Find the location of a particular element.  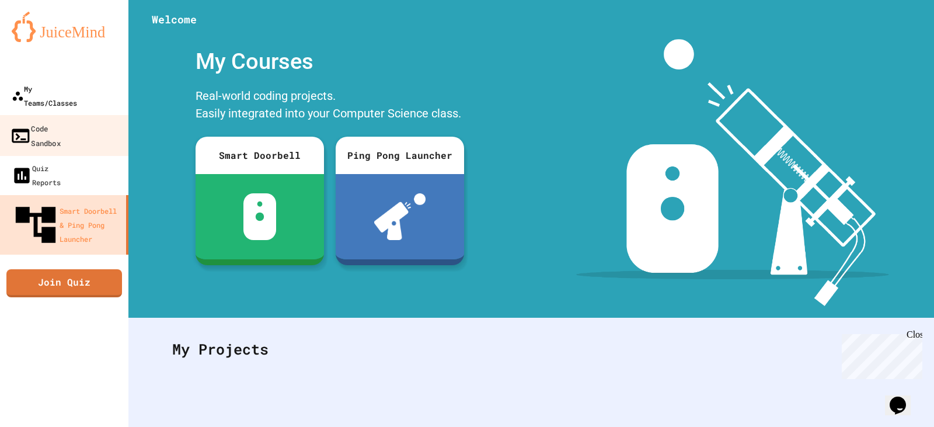

img: ppl-with-ball.png is located at coordinates (400, 217).